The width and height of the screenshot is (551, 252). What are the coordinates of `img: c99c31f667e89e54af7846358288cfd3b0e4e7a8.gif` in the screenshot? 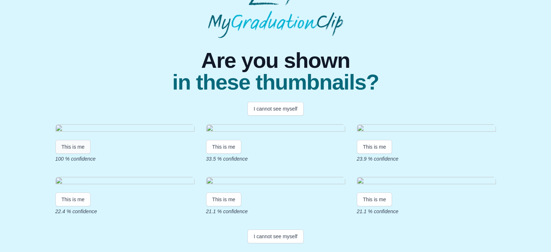 It's located at (125, 129).